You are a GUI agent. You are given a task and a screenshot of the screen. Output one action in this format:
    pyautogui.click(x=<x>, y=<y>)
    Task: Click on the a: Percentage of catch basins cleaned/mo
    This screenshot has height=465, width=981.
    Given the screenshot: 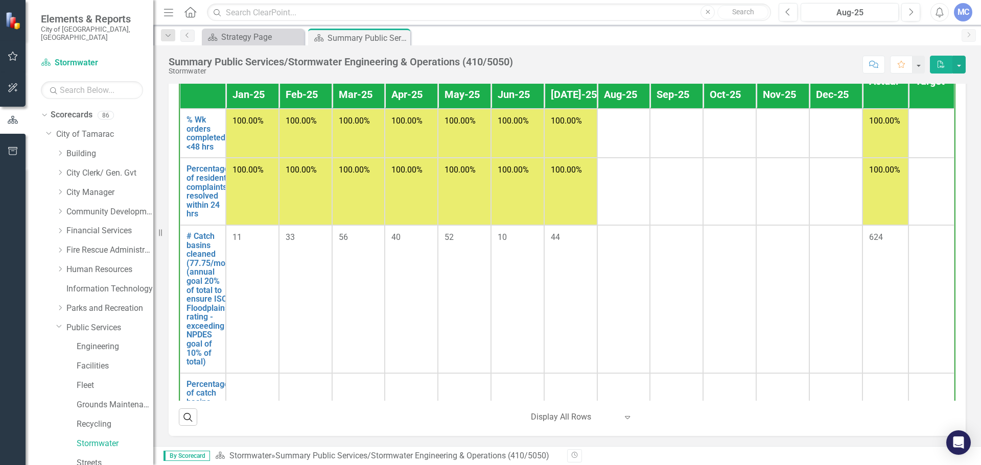 What is the action you would take?
    pyautogui.click(x=208, y=398)
    